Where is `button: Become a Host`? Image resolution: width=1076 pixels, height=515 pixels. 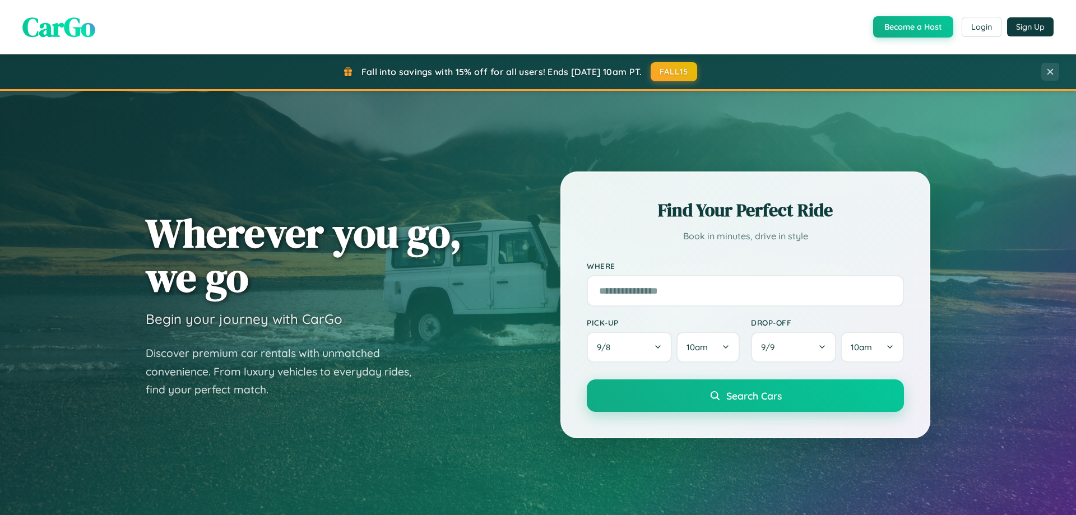
button: Become a Host is located at coordinates (913, 27).